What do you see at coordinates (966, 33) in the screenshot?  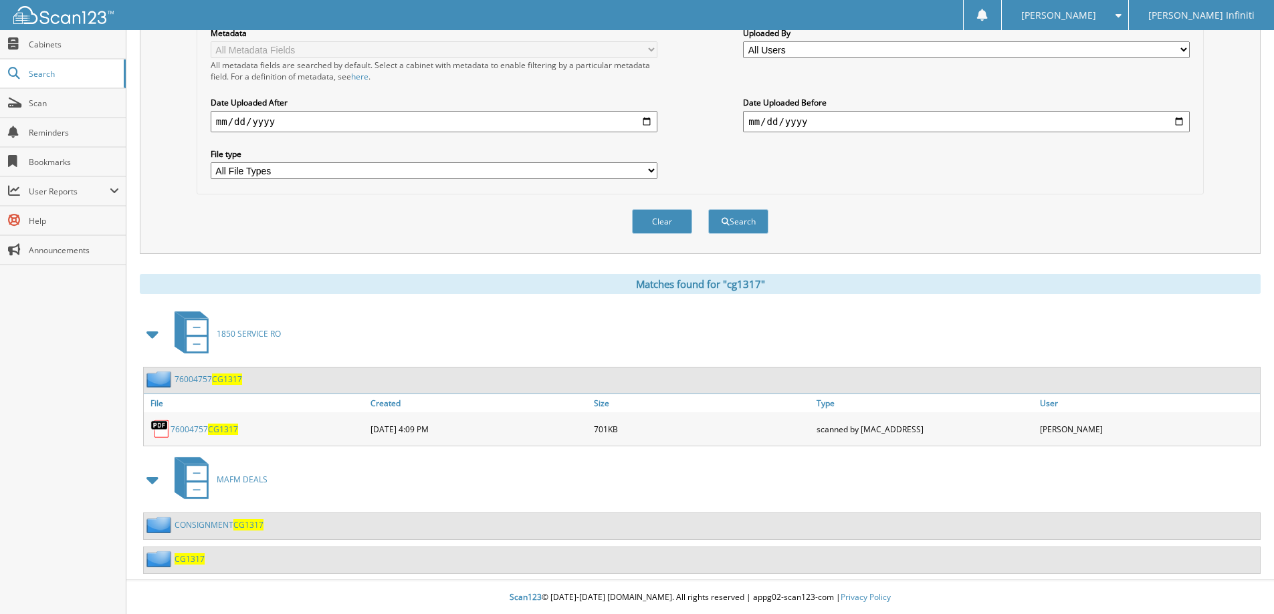 I see `label: Uploaded By` at bounding box center [966, 33].